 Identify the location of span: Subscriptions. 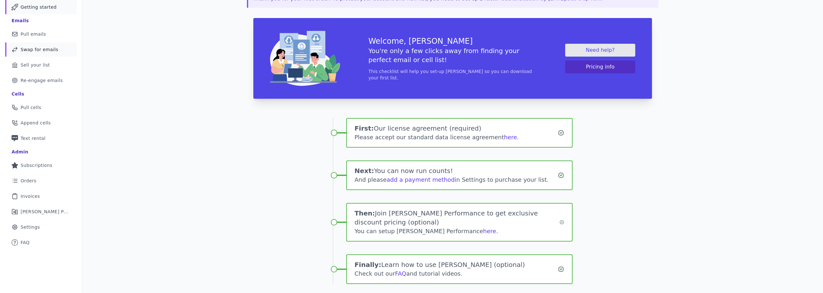
(36, 165).